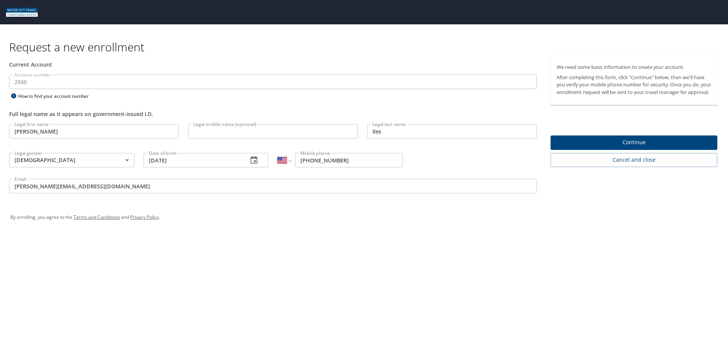 This screenshot has height=363, width=728. What do you see at coordinates (634, 142) in the screenshot?
I see `span: Continue` at bounding box center [634, 142].